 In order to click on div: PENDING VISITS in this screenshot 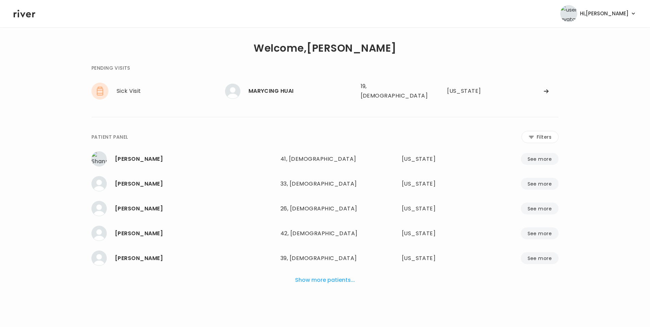, I will do `click(111, 68)`.